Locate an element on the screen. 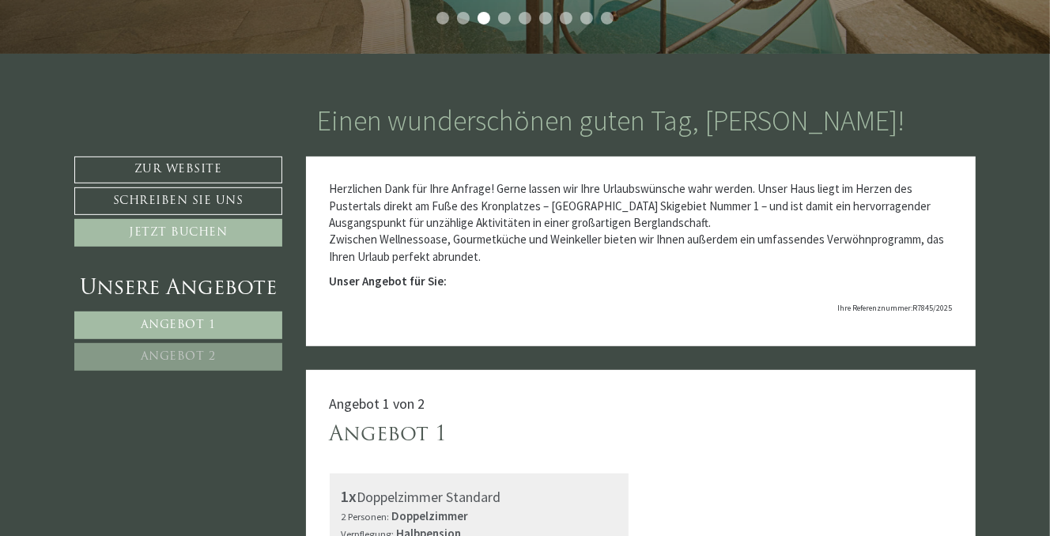 Image resolution: width=1050 pixels, height=536 pixels. strong: Unser Angebot für Sie: is located at coordinates (388, 281).